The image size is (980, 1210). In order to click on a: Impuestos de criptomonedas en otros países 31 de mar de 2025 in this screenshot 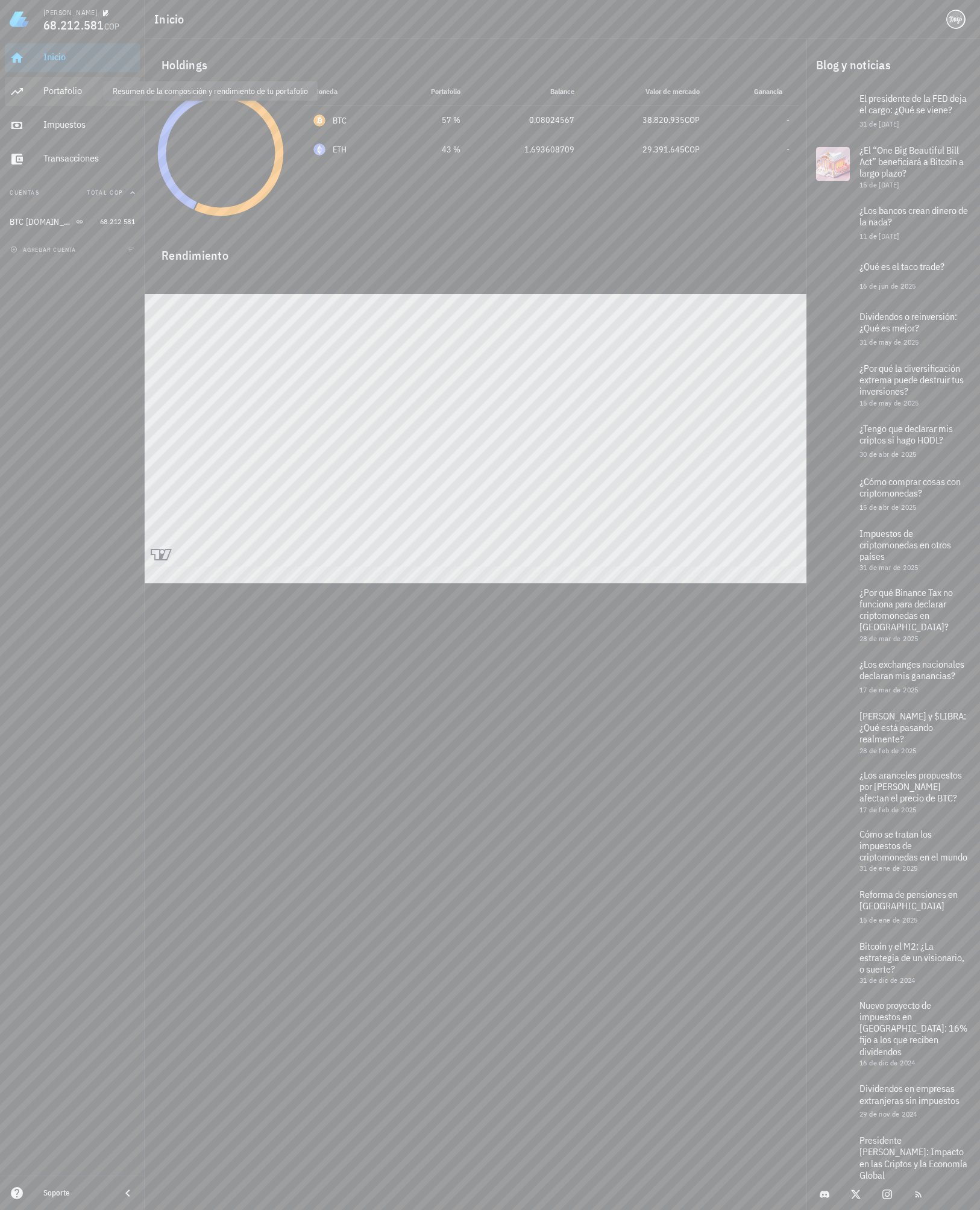, I will do `click(893, 550)`.